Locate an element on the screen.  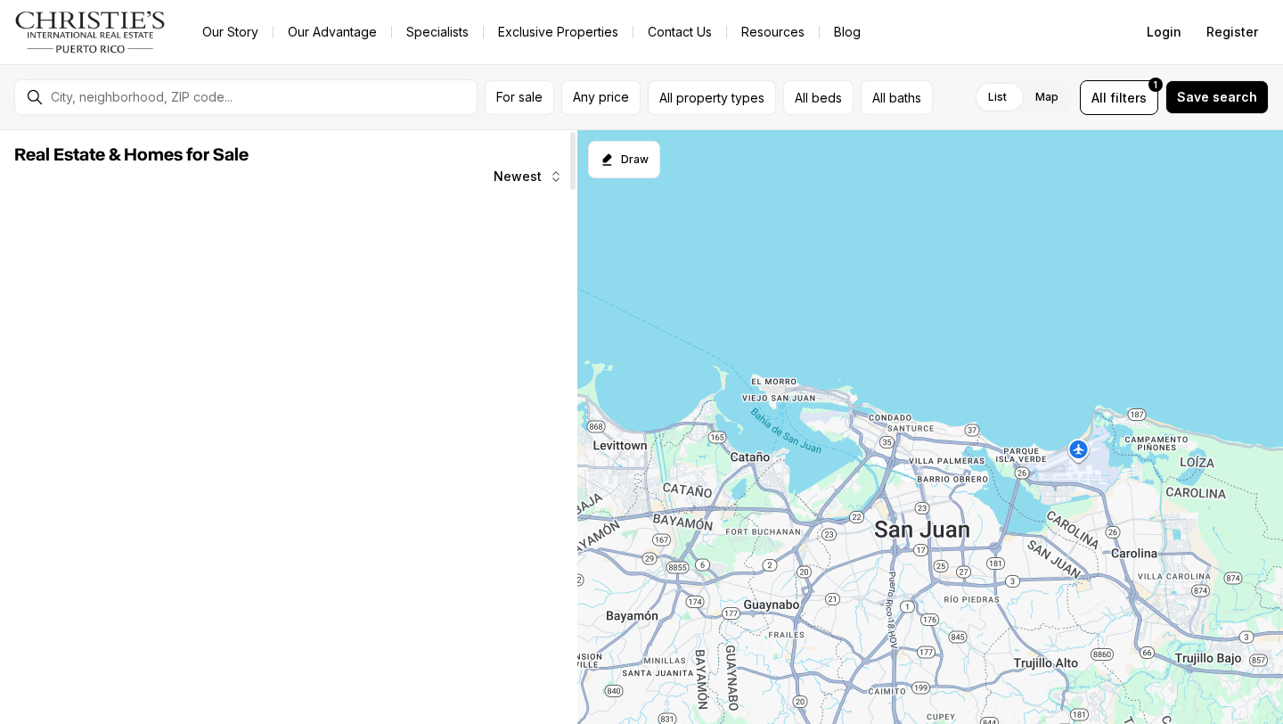
span: For sale is located at coordinates (520, 97).